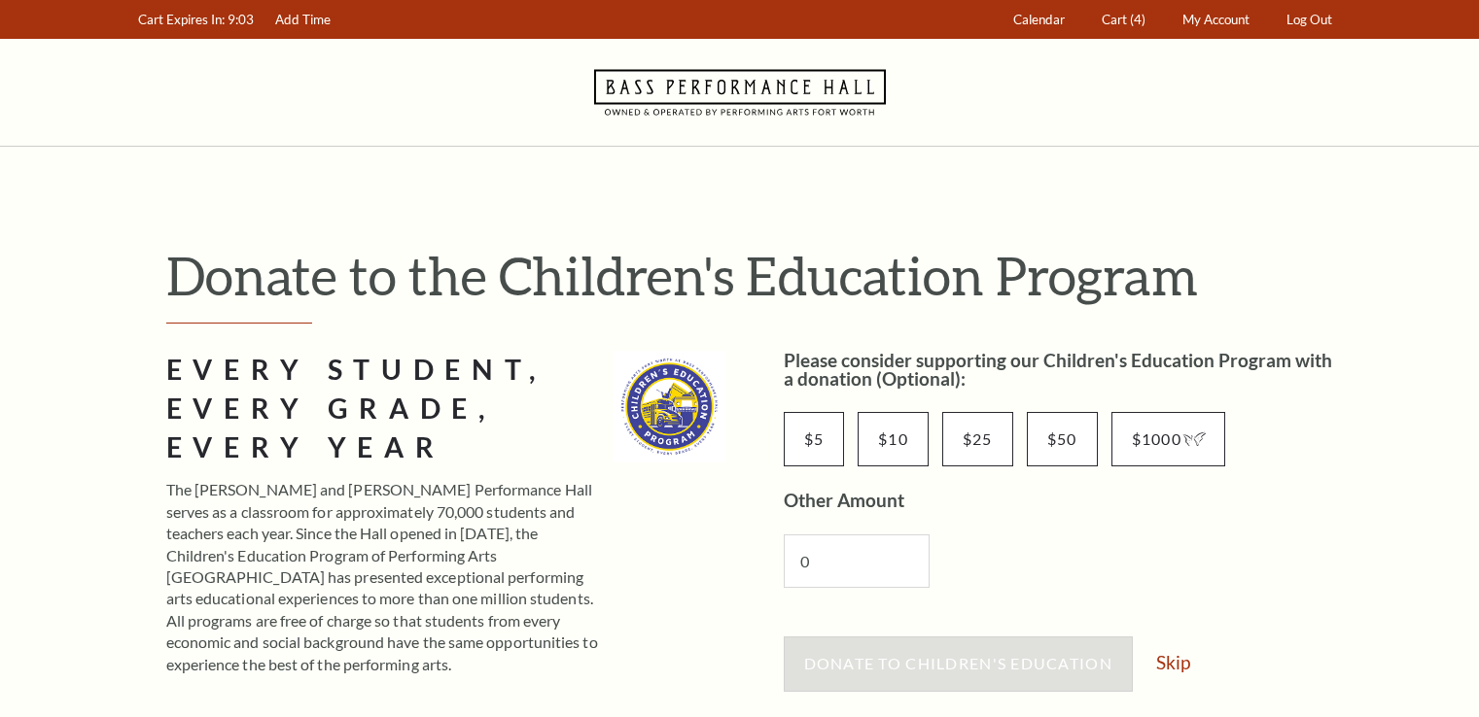 Image resolution: width=1479 pixels, height=717 pixels. I want to click on img: cep_logo_2022_standard_335x335.jpg, so click(669, 406).